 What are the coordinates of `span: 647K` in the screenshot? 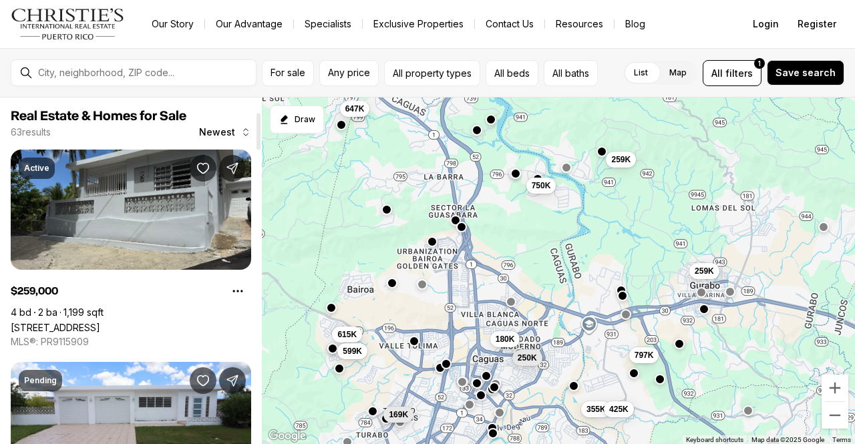 It's located at (354, 109).